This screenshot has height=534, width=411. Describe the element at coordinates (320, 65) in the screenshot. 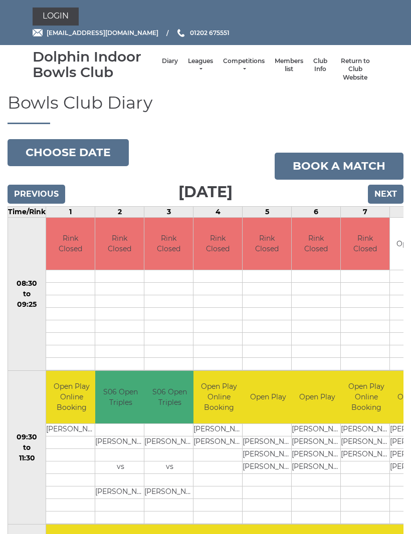

I see `a: Club Info` at that location.